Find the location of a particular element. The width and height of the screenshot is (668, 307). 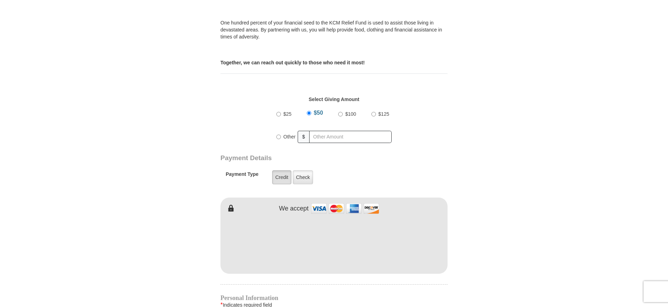

span: $100 is located at coordinates (351, 114).